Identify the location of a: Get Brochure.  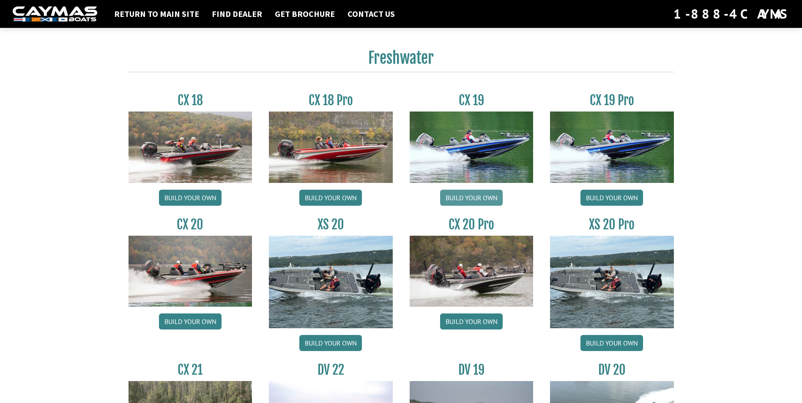
(305, 14).